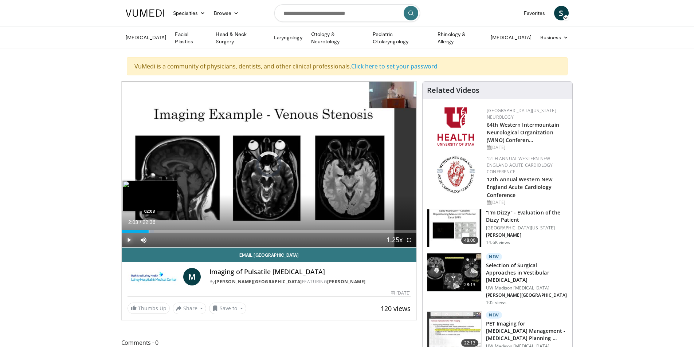  I want to click on a: Business, so click(554, 38).